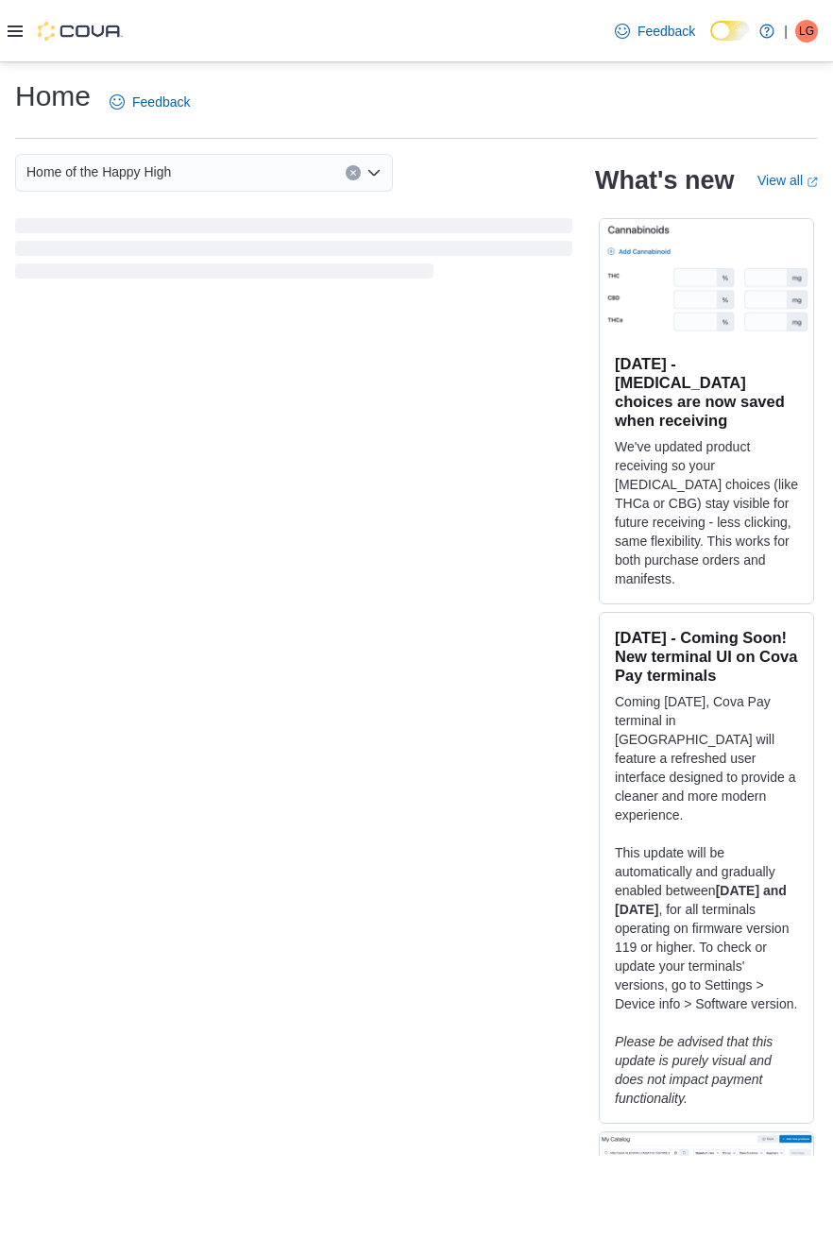  Describe the element at coordinates (53, 96) in the screenshot. I see `h1: Home` at that location.